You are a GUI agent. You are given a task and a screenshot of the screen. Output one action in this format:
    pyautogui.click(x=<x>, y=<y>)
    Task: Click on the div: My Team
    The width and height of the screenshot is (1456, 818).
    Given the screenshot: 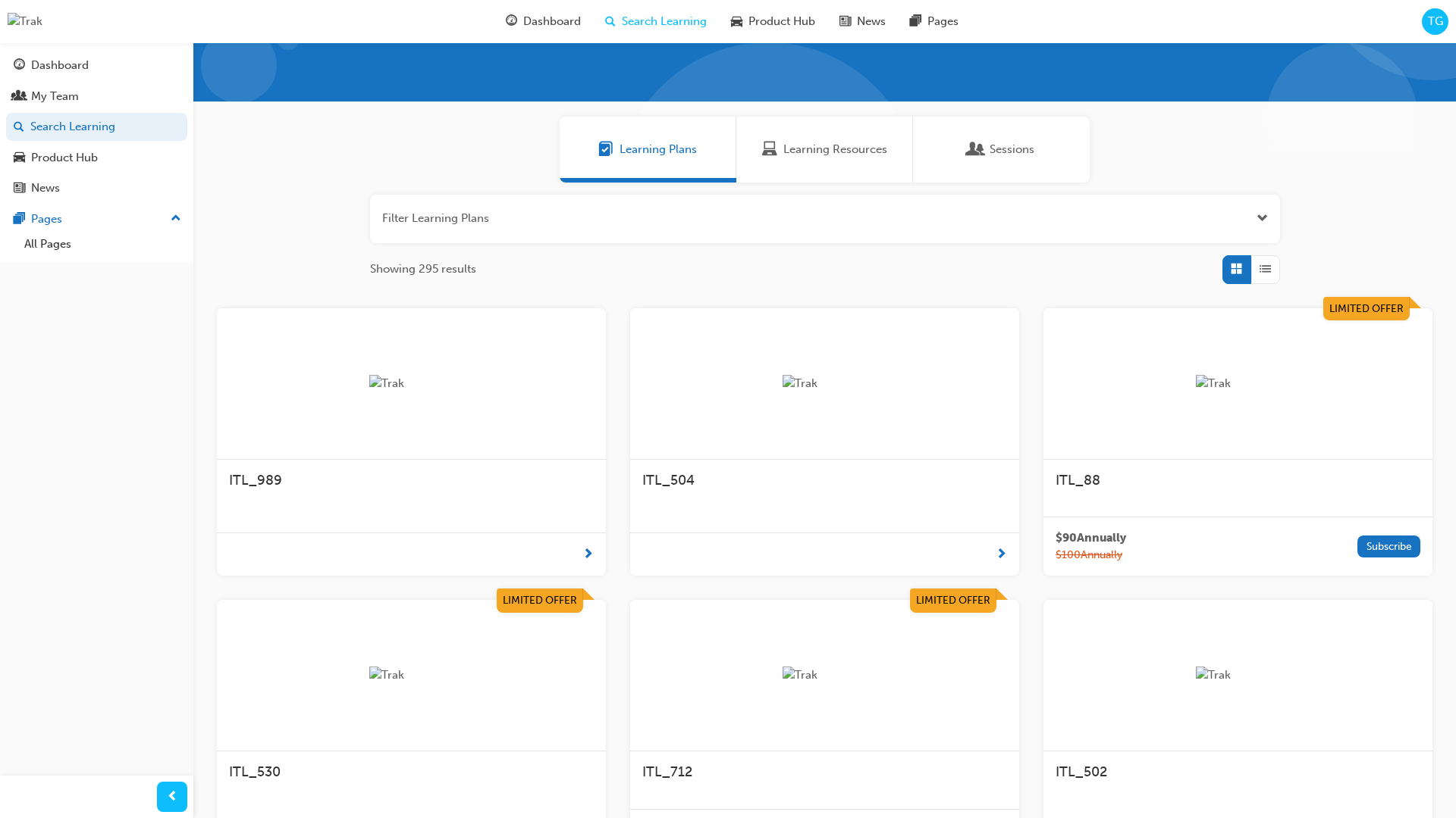 What is the action you would take?
    pyautogui.click(x=55, y=96)
    